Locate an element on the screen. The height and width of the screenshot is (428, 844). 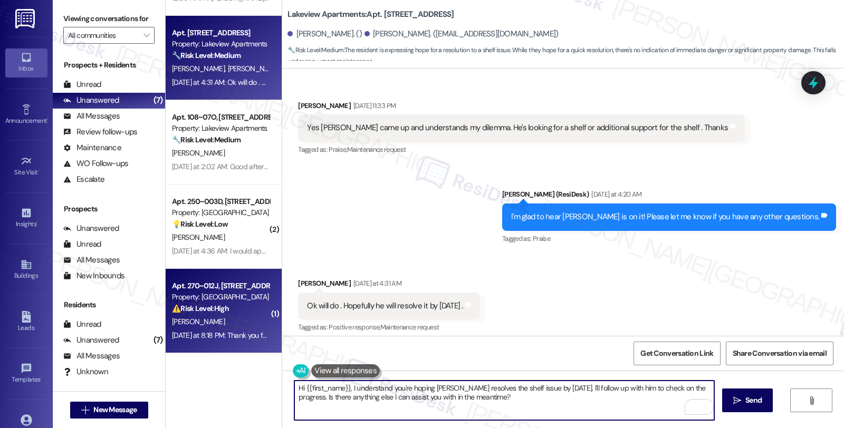
span: Get Conversation Link is located at coordinates (677, 353).